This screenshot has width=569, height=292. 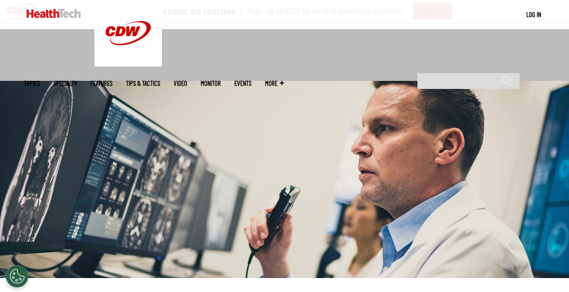 I want to click on span: Specialty, so click(x=65, y=83).